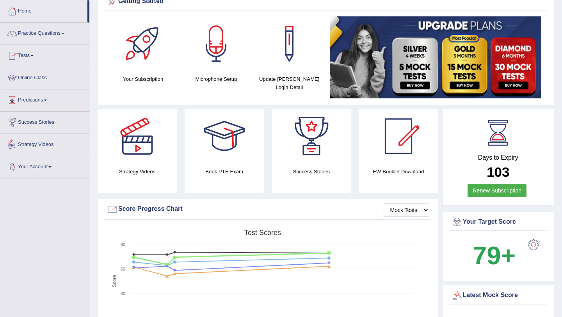 The image size is (562, 317). Describe the element at coordinates (114, 281) in the screenshot. I see `tspan: Score` at that location.